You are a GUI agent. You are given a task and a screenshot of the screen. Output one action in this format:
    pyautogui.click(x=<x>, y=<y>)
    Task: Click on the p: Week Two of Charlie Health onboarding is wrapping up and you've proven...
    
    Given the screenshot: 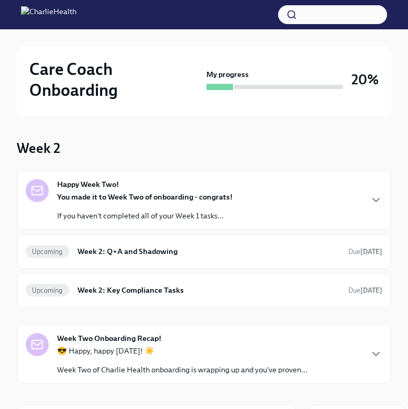 What is the action you would take?
    pyautogui.click(x=182, y=370)
    